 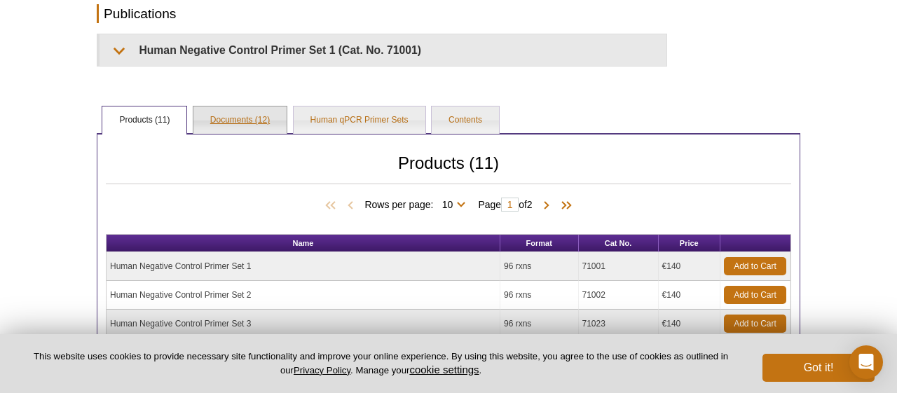 I want to click on span: Last Page, so click(x=564, y=206).